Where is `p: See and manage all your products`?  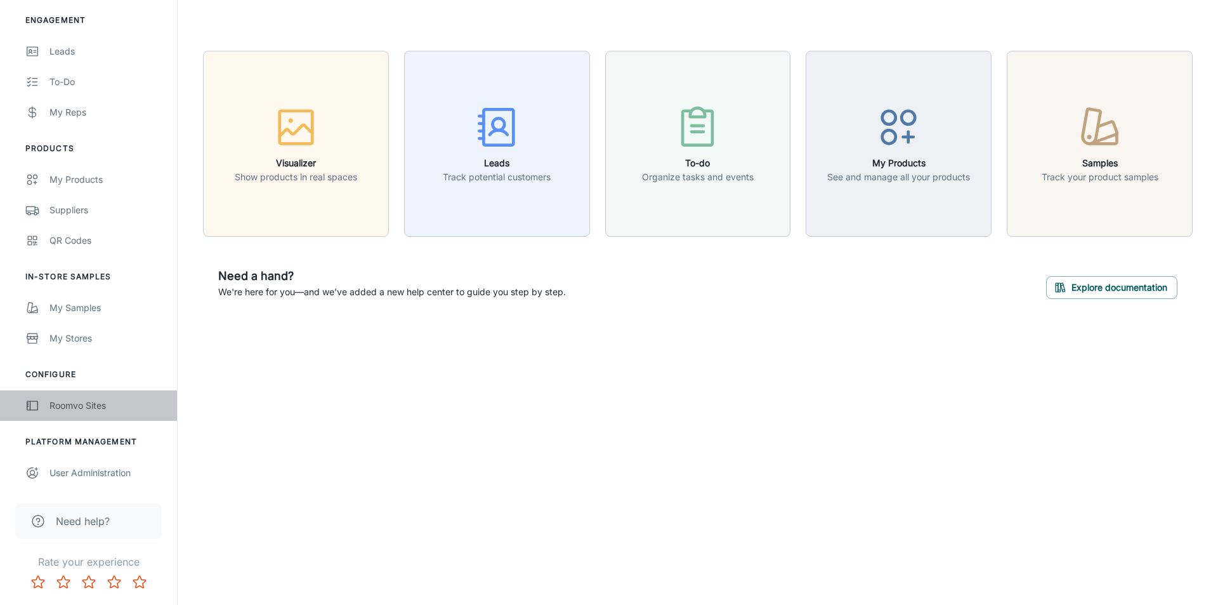 p: See and manage all your products is located at coordinates (899, 177).